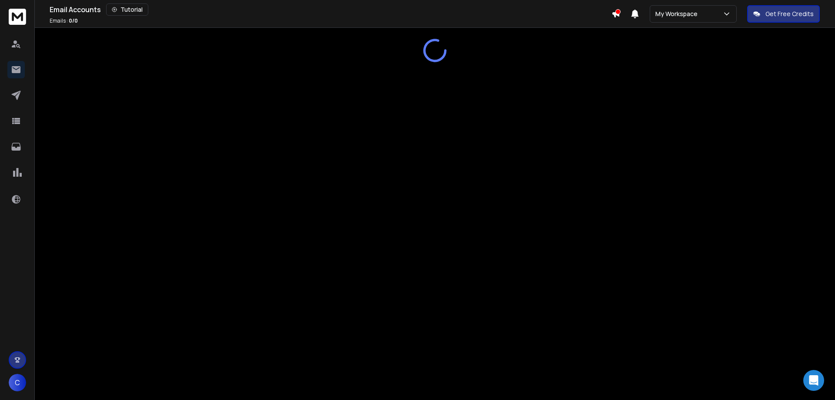 The height and width of the screenshot is (400, 835). Describe the element at coordinates (17, 382) in the screenshot. I see `span: C` at that location.